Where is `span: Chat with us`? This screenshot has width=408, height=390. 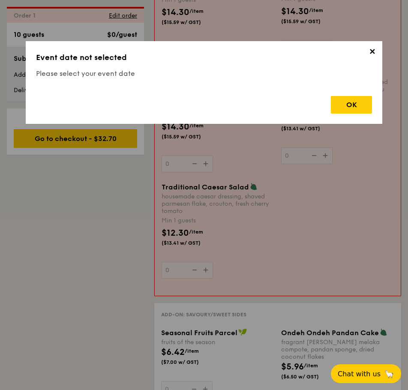 span: Chat with us is located at coordinates (359, 374).